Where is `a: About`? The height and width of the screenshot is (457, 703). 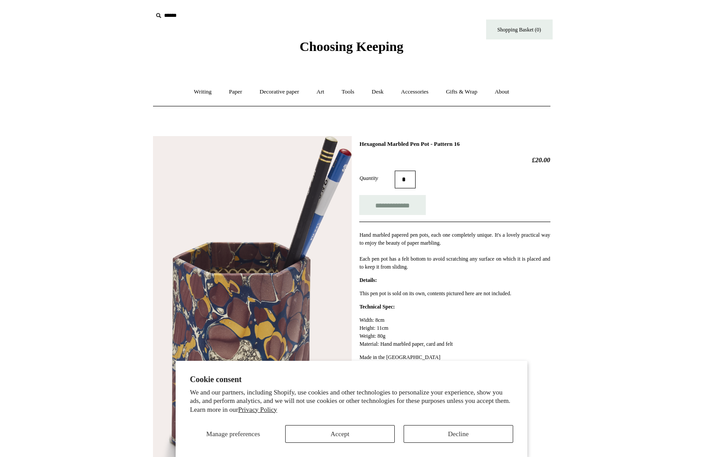
a: About is located at coordinates (502, 92).